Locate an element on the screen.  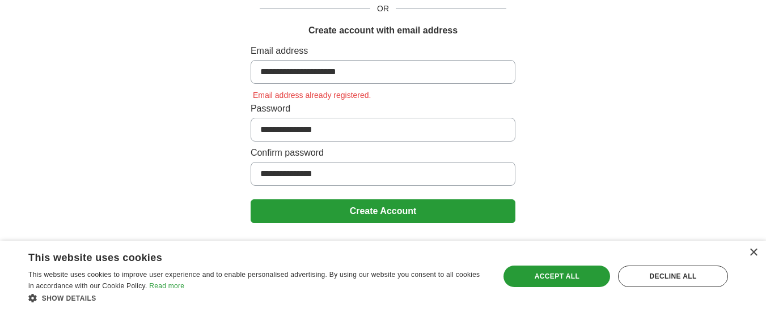
span: Show details is located at coordinates (69, 299).